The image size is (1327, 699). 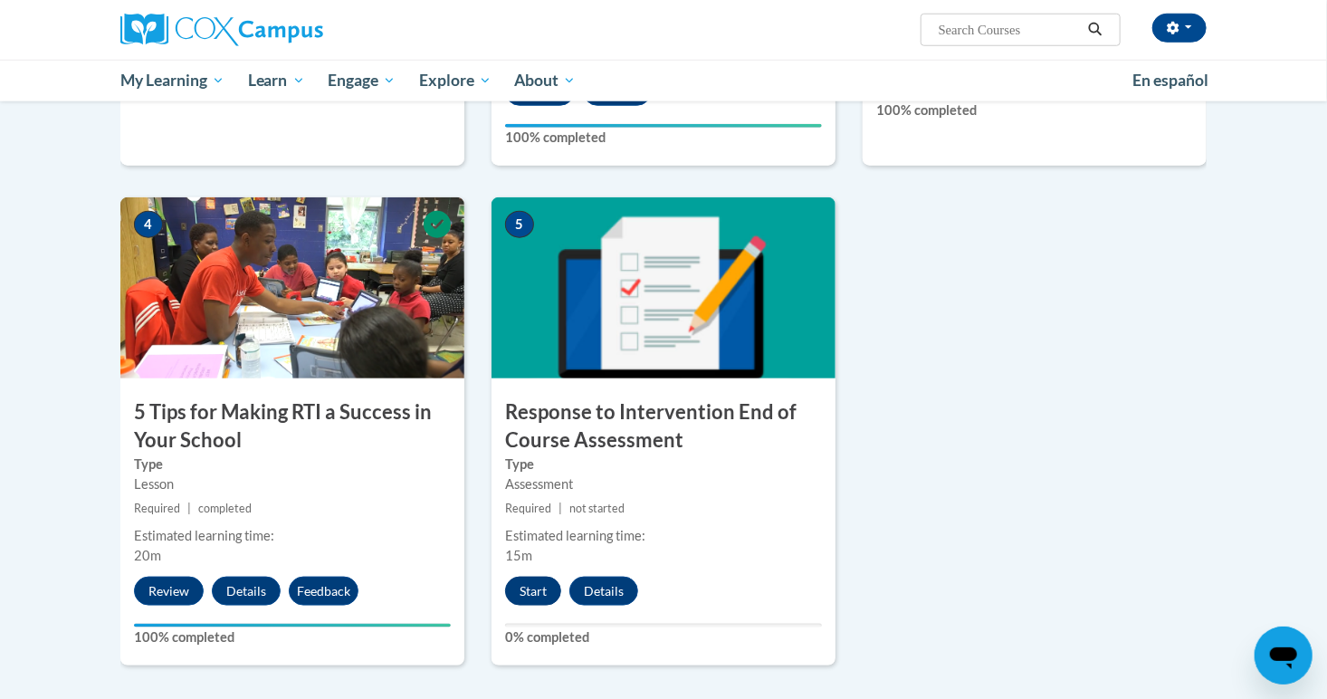 What do you see at coordinates (1095, 30) in the screenshot?
I see `button: Search` at bounding box center [1095, 30].